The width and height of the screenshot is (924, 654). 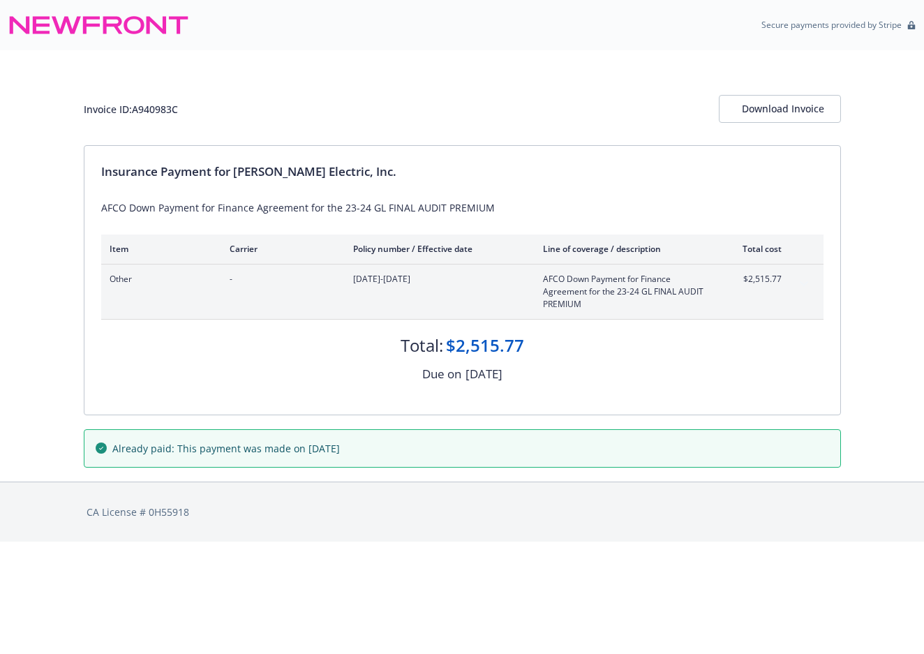 I want to click on div: CA License # 0H55918, so click(x=462, y=512).